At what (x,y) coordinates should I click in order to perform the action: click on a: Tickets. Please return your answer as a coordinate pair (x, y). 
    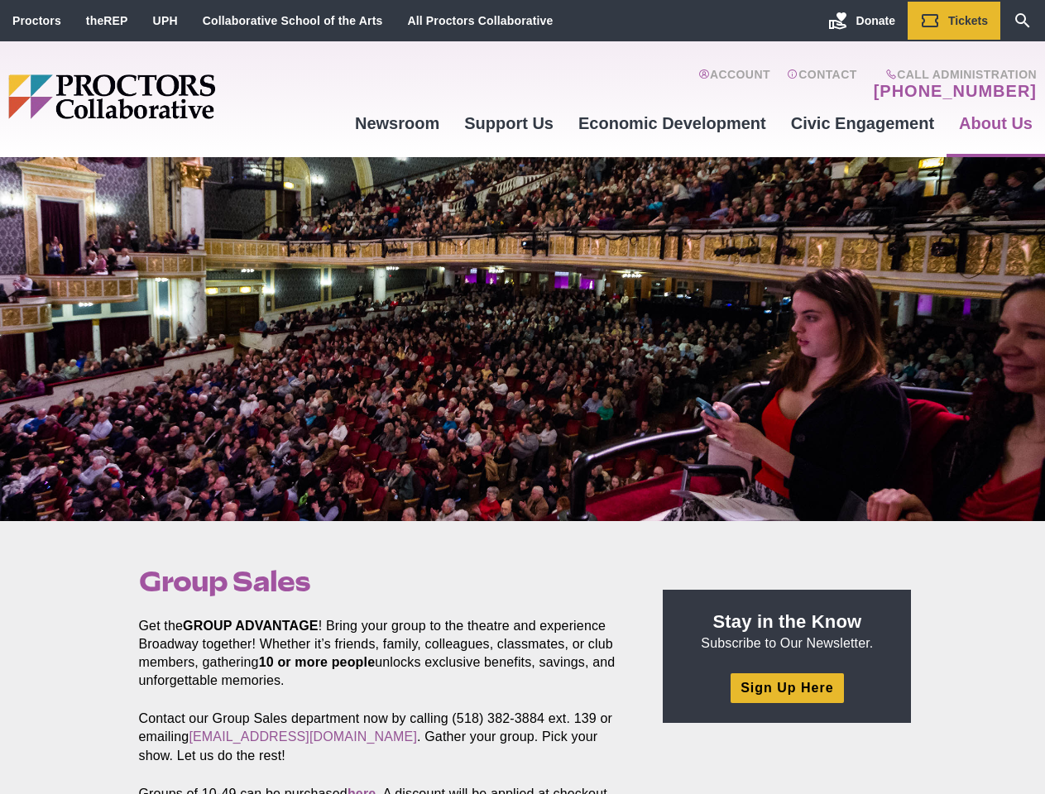
    Looking at the image, I should click on (954, 21).